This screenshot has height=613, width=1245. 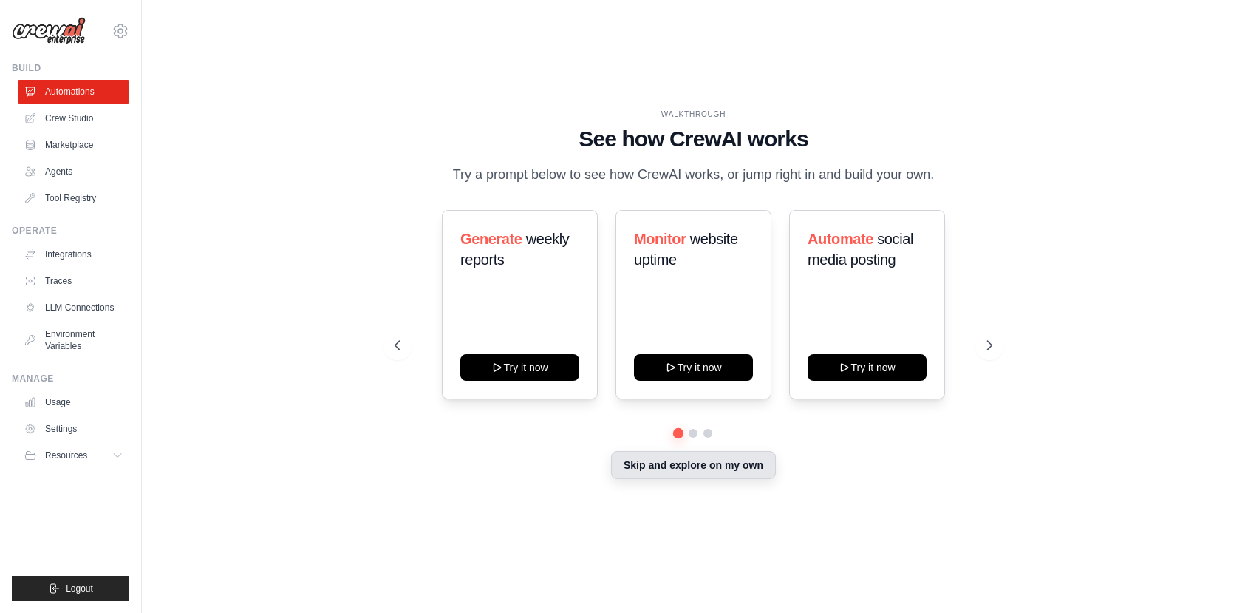 I want to click on h1: See how CrewAI works, so click(x=693, y=139).